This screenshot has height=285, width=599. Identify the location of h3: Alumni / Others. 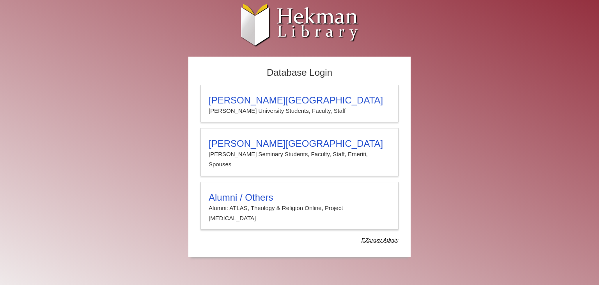
(299, 197).